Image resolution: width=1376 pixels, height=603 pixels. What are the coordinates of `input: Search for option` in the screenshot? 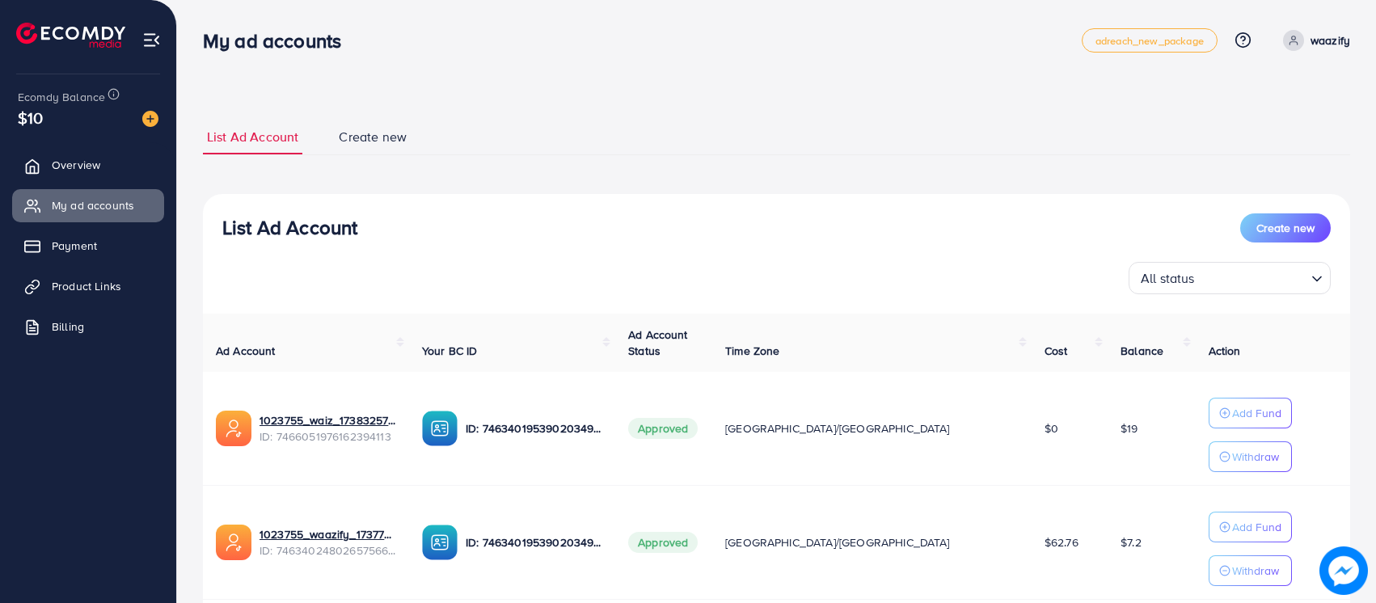 It's located at (1252, 276).